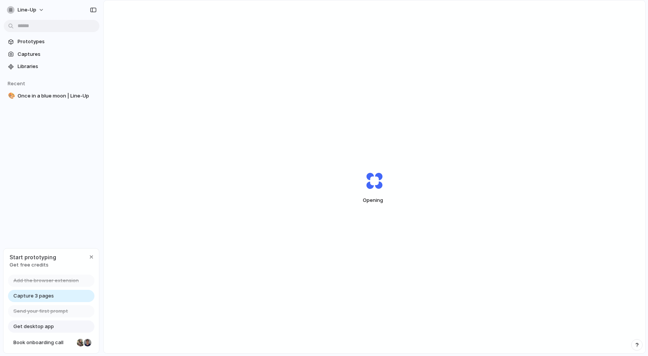 The image size is (648, 356). I want to click on span: Add the browser extension, so click(46, 281).